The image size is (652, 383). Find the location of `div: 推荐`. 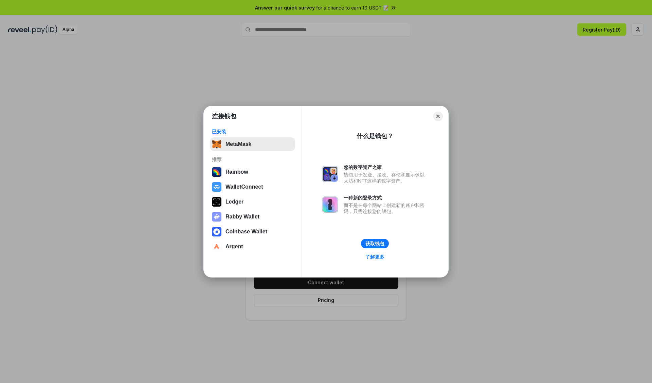

div: 推荐 is located at coordinates (252, 160).